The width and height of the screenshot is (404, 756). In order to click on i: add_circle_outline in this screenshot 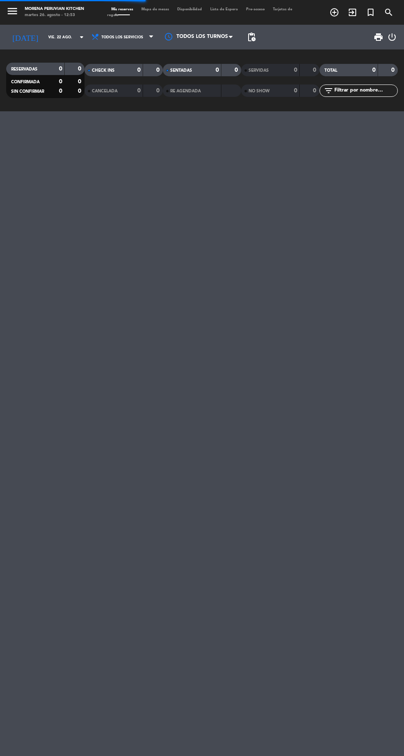, I will do `click(335, 12)`.